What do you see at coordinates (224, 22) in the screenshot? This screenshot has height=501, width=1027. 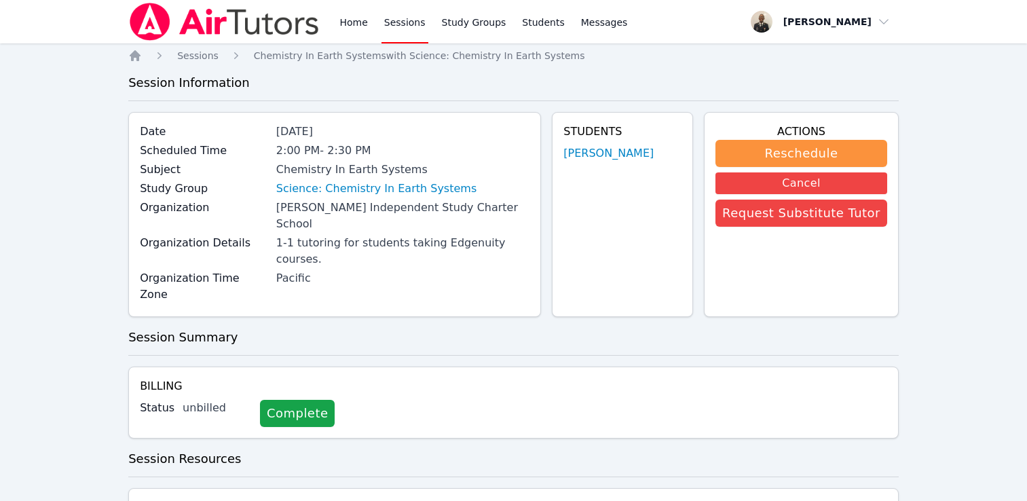 I see `img: Air Tutors` at bounding box center [224, 22].